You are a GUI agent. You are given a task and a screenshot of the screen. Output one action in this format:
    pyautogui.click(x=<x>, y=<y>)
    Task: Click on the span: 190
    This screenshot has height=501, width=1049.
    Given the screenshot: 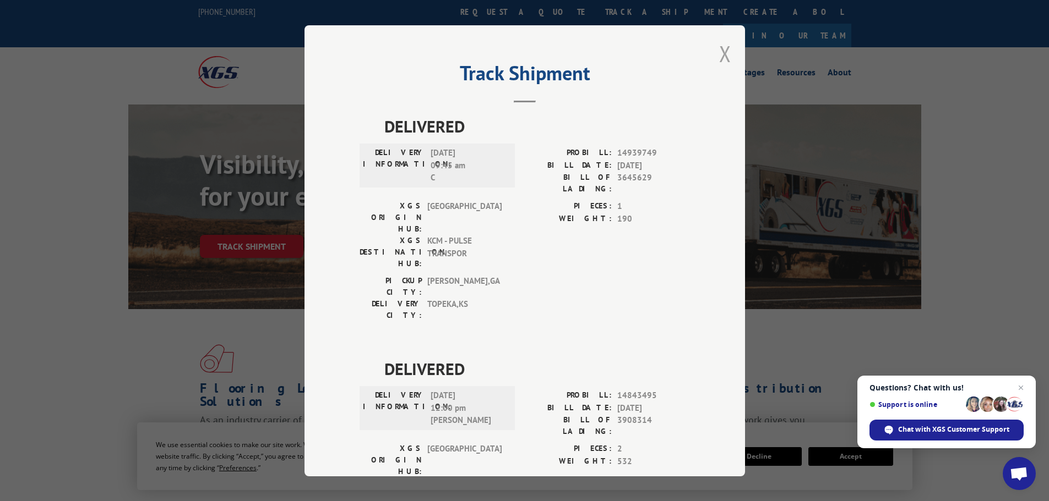 What is the action you would take?
    pyautogui.click(x=653, y=219)
    